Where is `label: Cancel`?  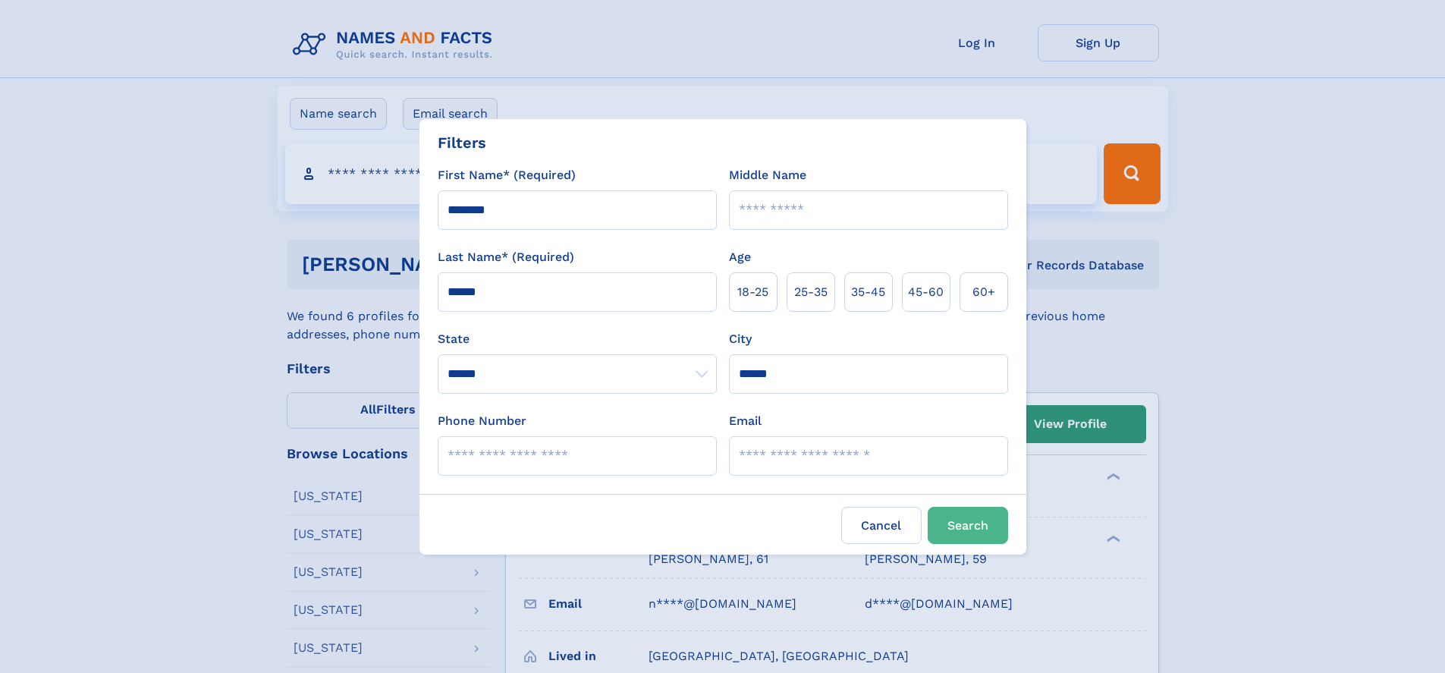 label: Cancel is located at coordinates (882, 525).